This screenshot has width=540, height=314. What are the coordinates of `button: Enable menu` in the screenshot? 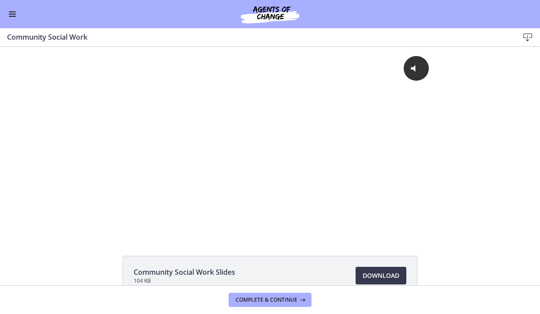 It's located at (12, 14).